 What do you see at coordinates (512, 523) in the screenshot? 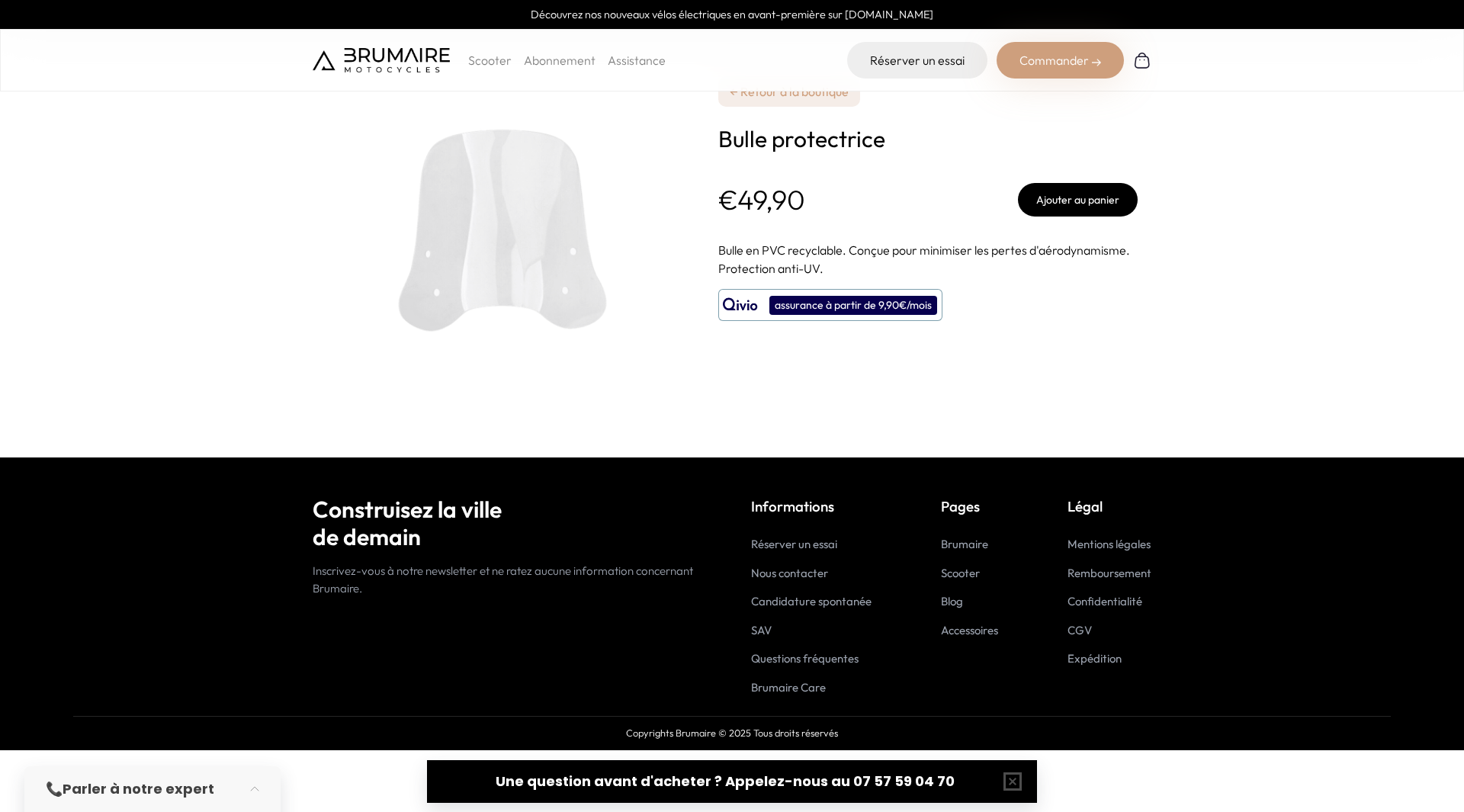
I see `h2: Construisez la ville de demain` at bounding box center [512, 523].